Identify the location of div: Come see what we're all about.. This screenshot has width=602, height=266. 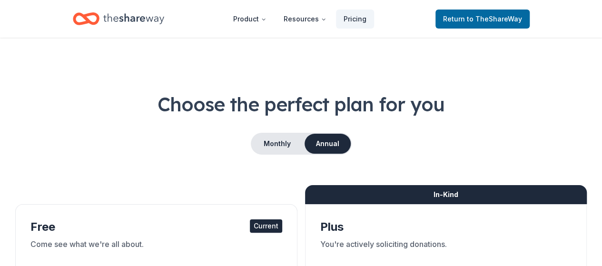
(156, 252).